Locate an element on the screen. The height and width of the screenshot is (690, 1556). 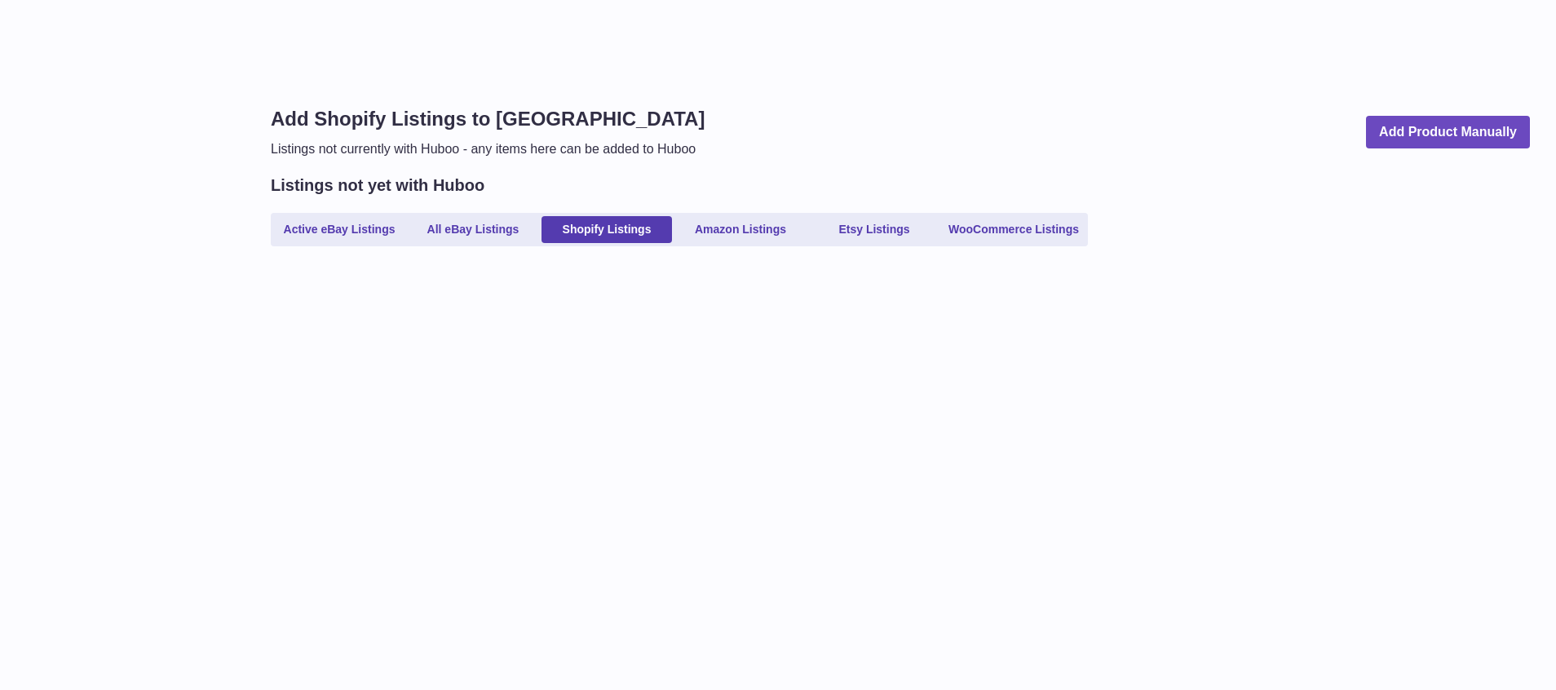
a: All eBay Listings is located at coordinates (473, 229).